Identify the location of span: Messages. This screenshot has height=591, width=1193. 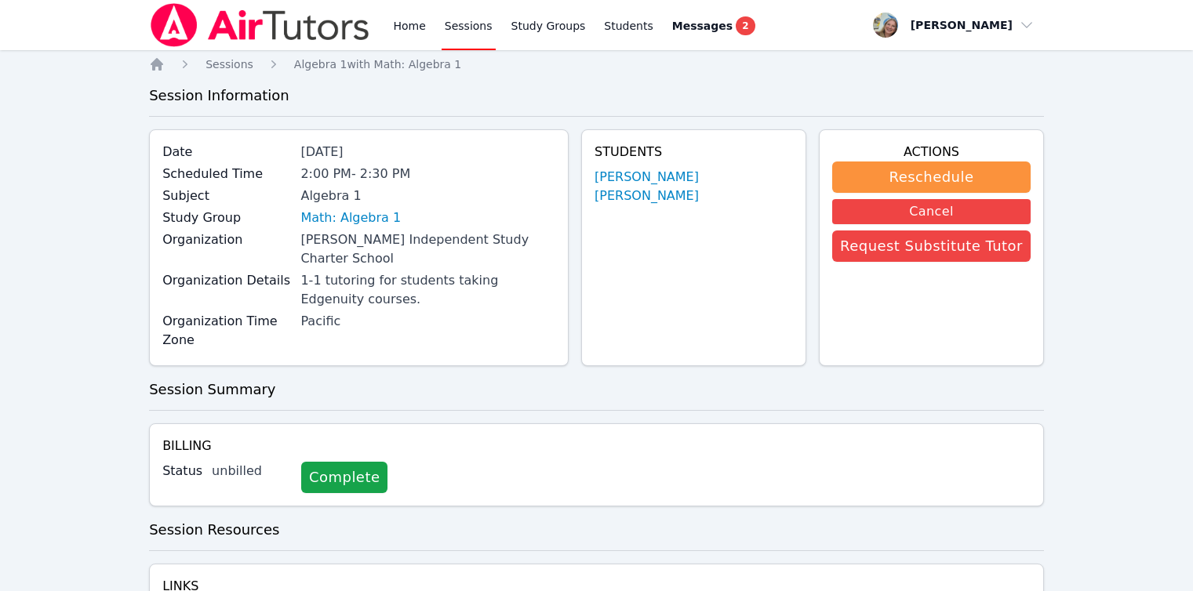
(702, 26).